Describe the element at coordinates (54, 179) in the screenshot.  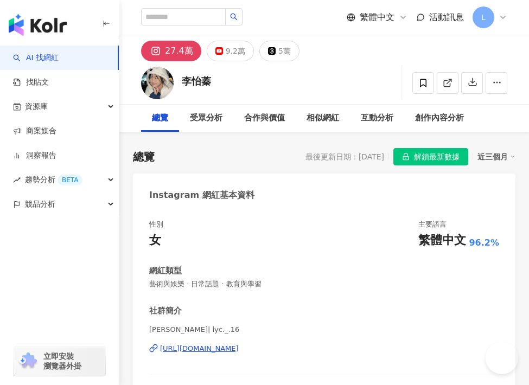
I see `span: 趨勢分析` at that location.